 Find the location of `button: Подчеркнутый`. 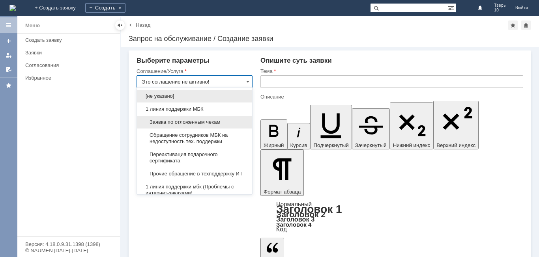

button: Подчеркнутый is located at coordinates (331, 127).